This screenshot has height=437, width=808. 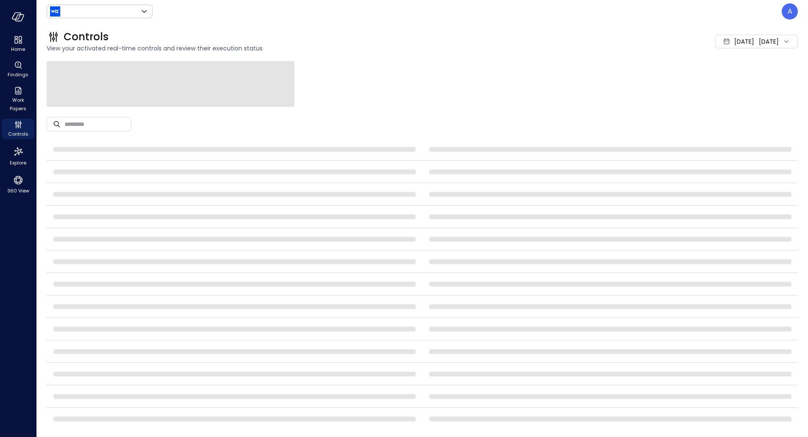 What do you see at coordinates (18, 129) in the screenshot?
I see `div: Controls` at bounding box center [18, 129].